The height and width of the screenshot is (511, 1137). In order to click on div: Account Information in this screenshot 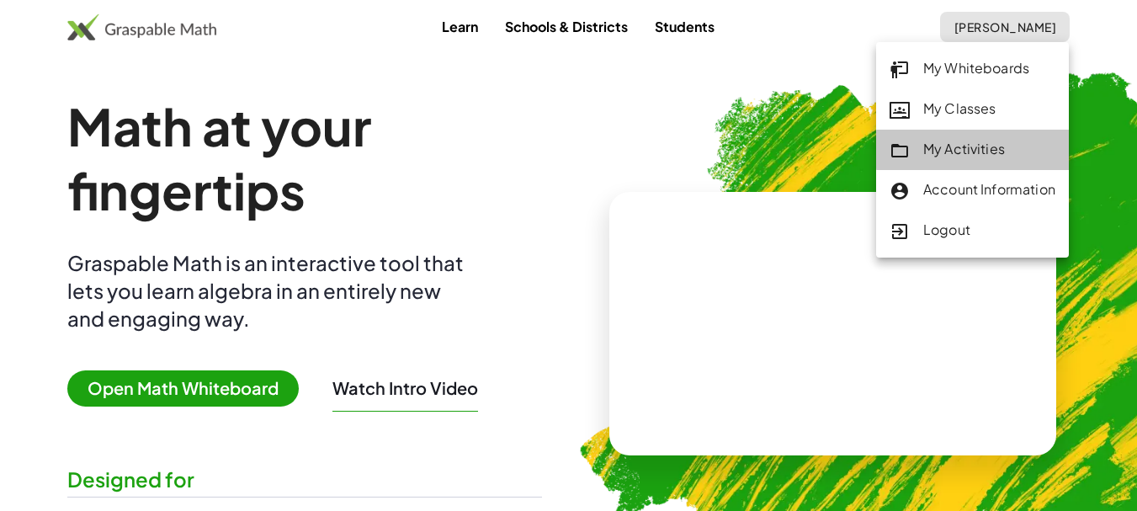, I will do `click(972, 190)`.